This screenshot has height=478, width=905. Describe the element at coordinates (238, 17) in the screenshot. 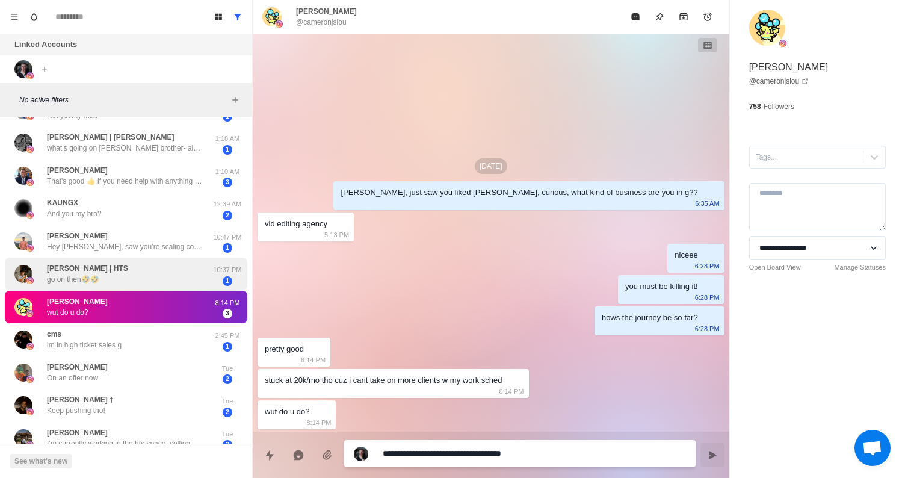

I see `button: Show all conversations` at that location.